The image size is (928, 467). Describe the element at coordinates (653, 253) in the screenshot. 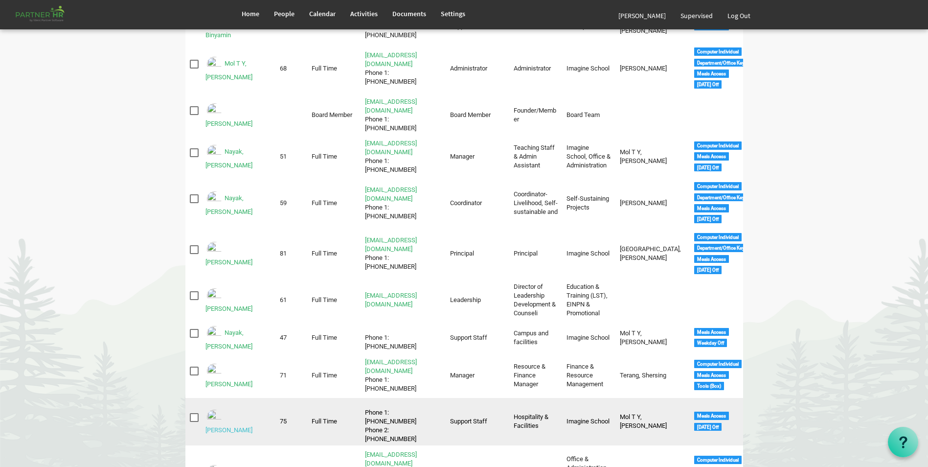

I see `td: Jena, Micky Sanjib column header Supervisor` at that location.